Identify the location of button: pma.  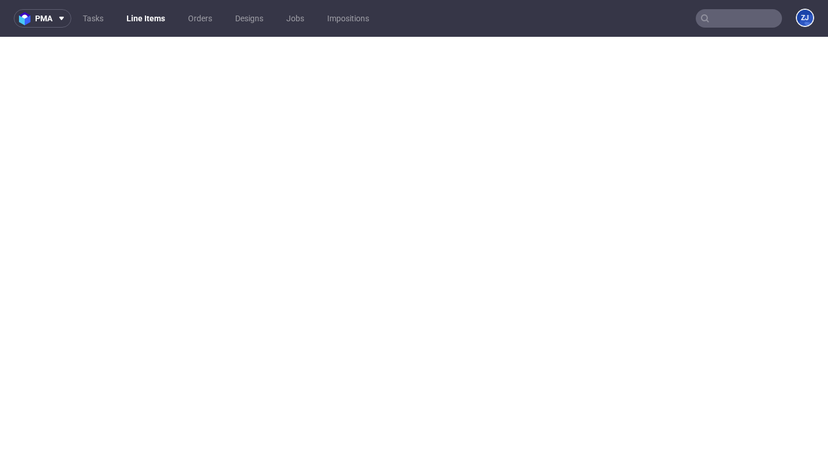
(43, 18).